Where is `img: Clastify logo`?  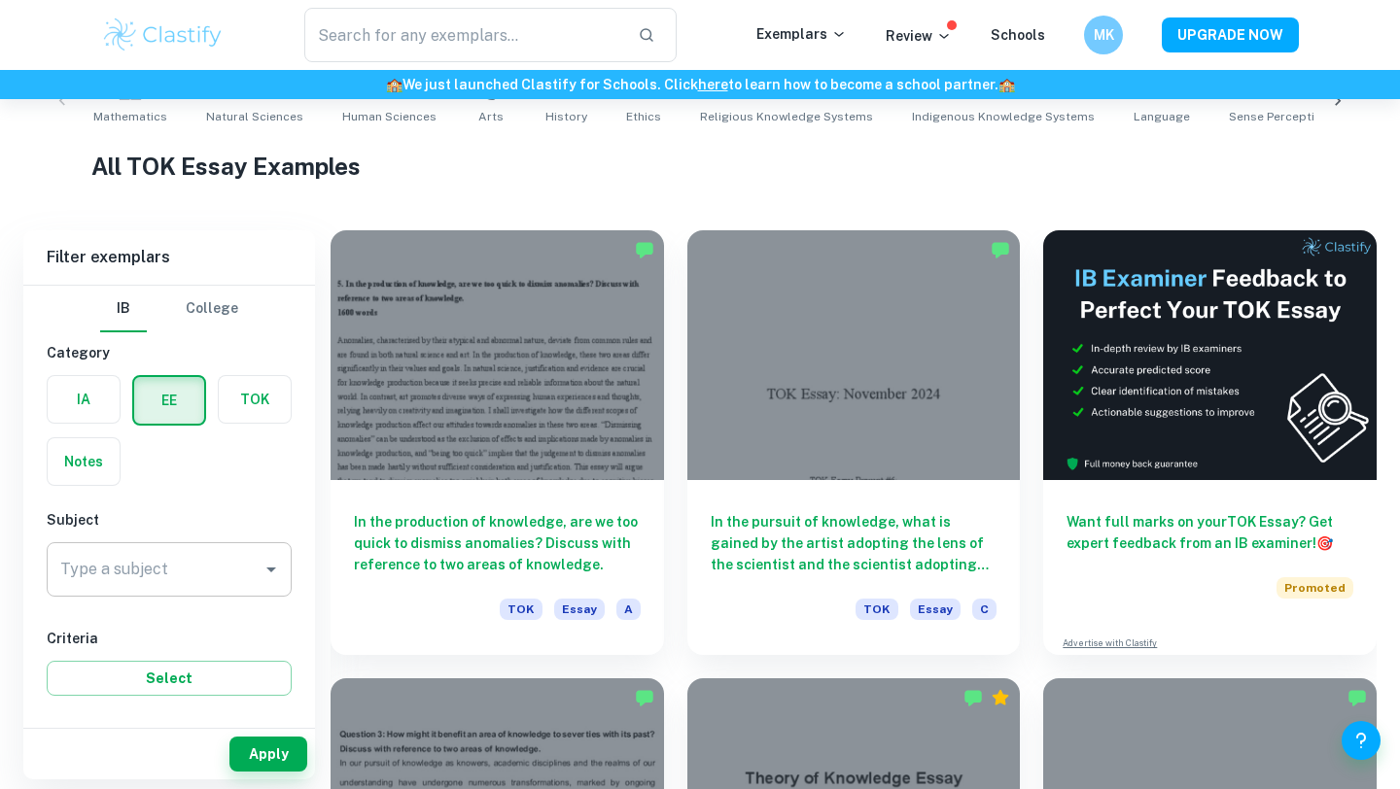 img: Clastify logo is located at coordinates (162, 35).